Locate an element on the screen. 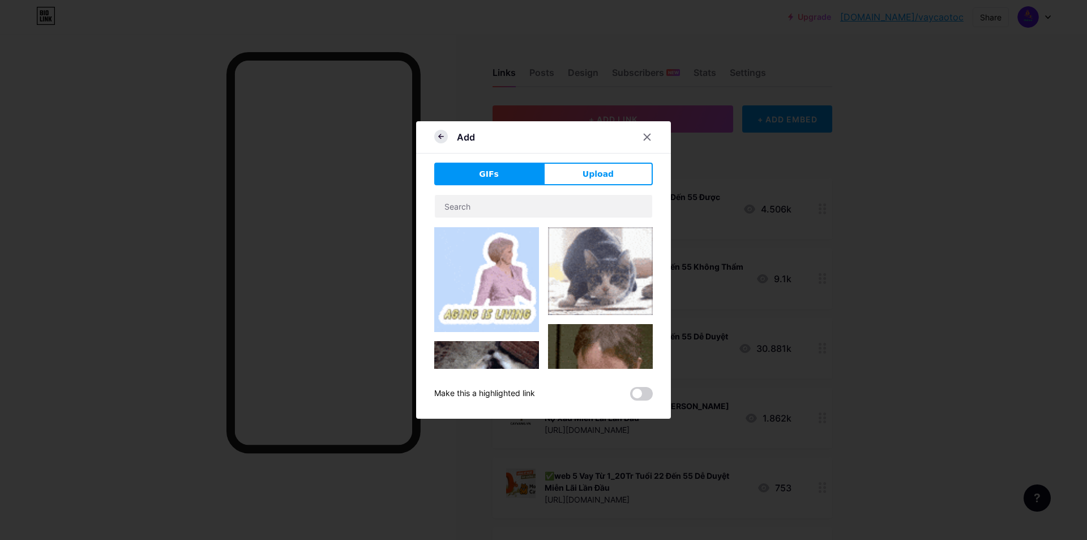 This screenshot has width=1087, height=540. button: GIFs is located at coordinates (489, 174).